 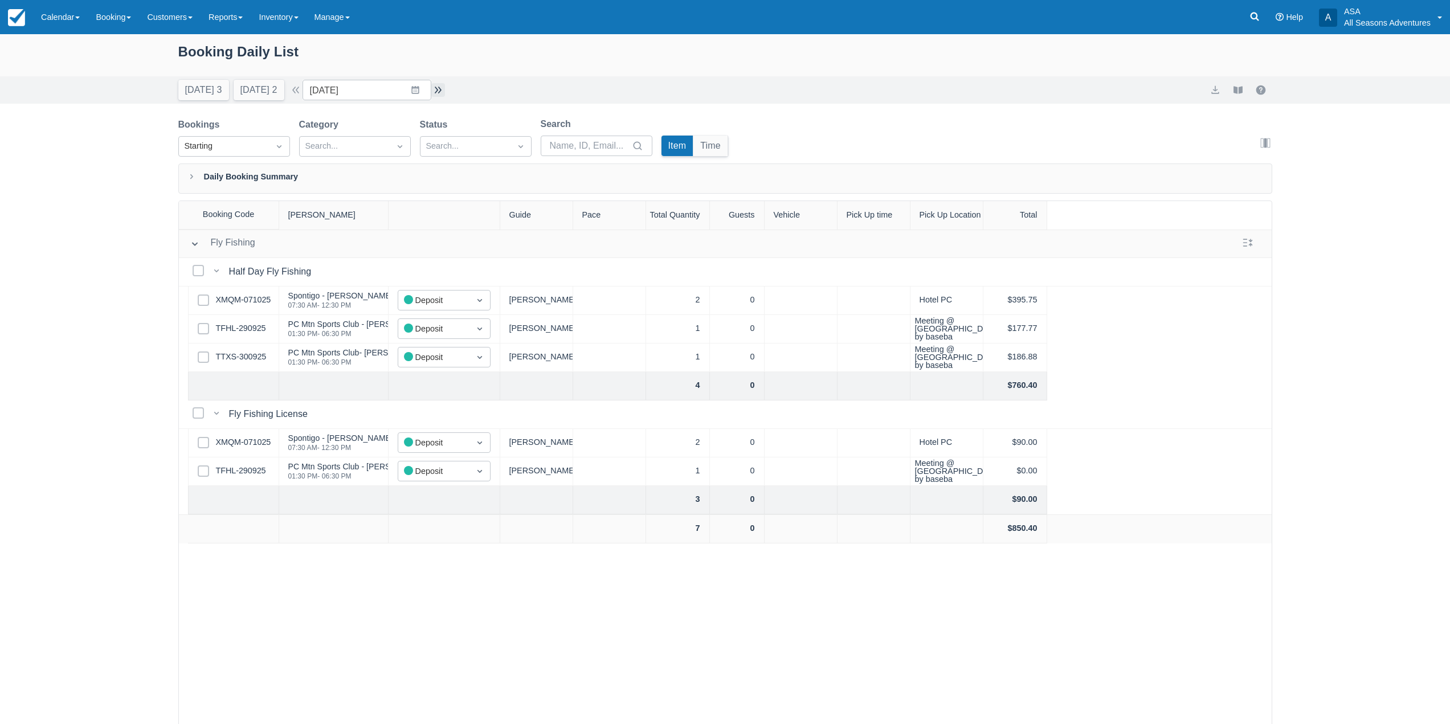 What do you see at coordinates (610, 215) in the screenshot?
I see `div: Pace` at bounding box center [610, 215].